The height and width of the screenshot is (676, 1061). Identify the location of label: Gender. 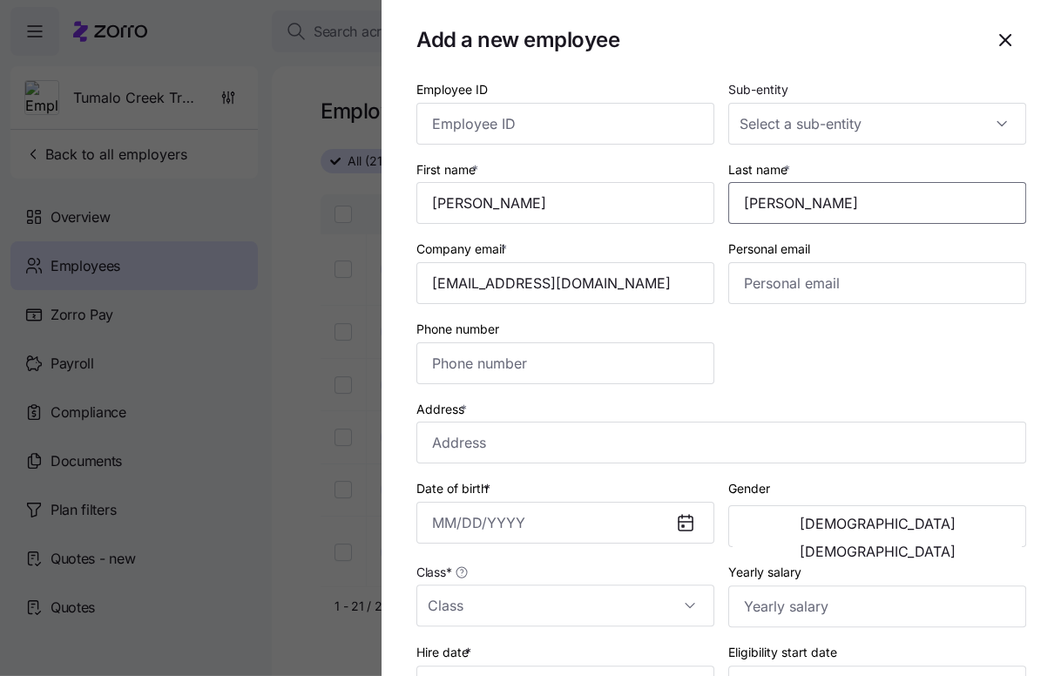
(749, 489).